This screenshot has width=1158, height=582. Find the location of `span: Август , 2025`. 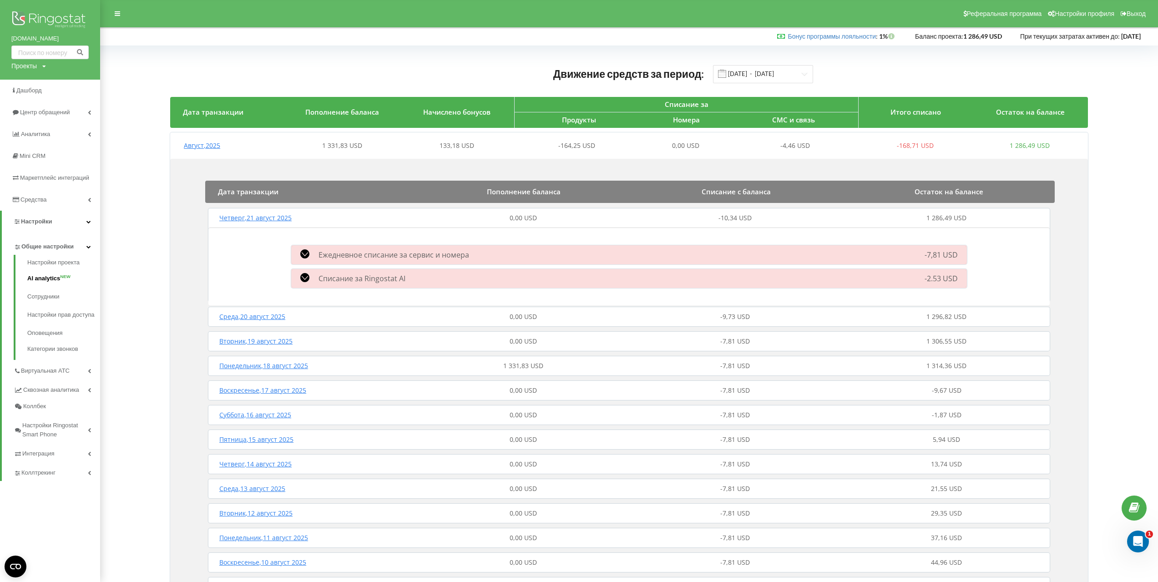

span: Август , 2025 is located at coordinates (202, 145).